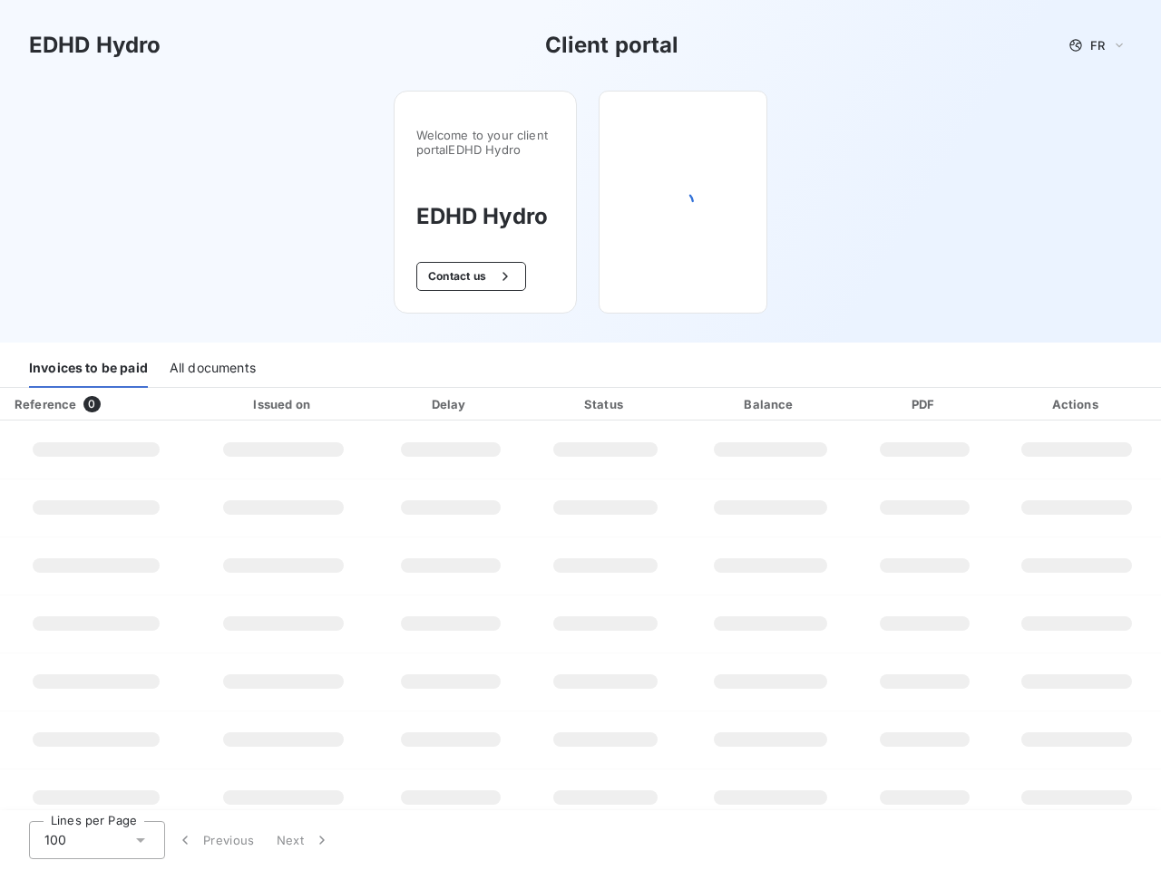 The image size is (1161, 870). I want to click on h3: Client portal, so click(612, 45).